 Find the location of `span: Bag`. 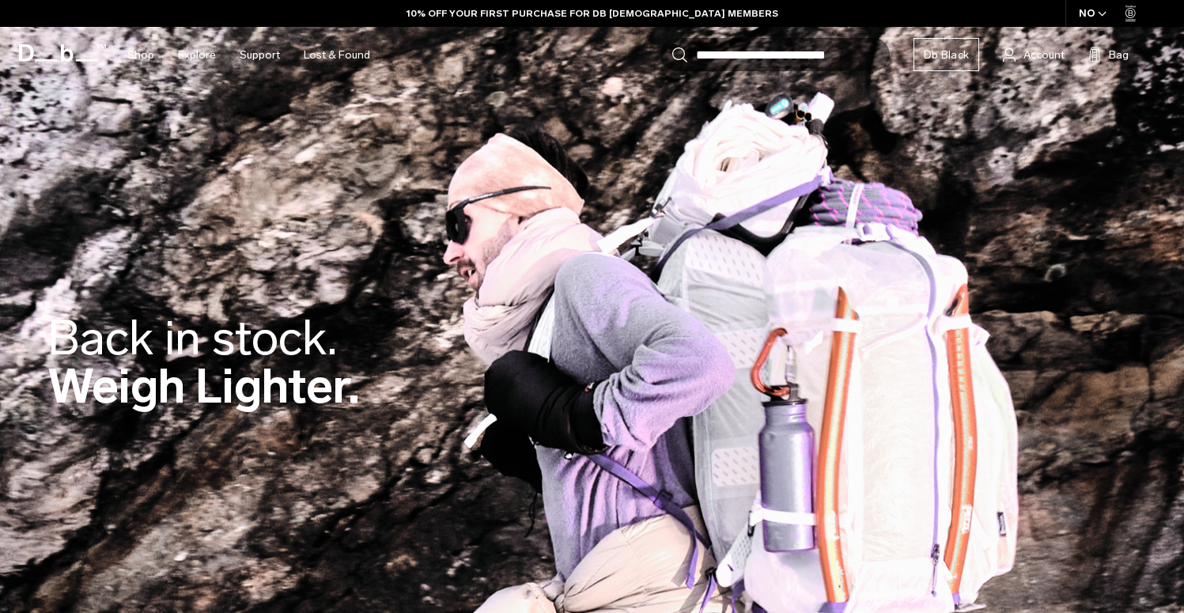

span: Bag is located at coordinates (1118, 55).